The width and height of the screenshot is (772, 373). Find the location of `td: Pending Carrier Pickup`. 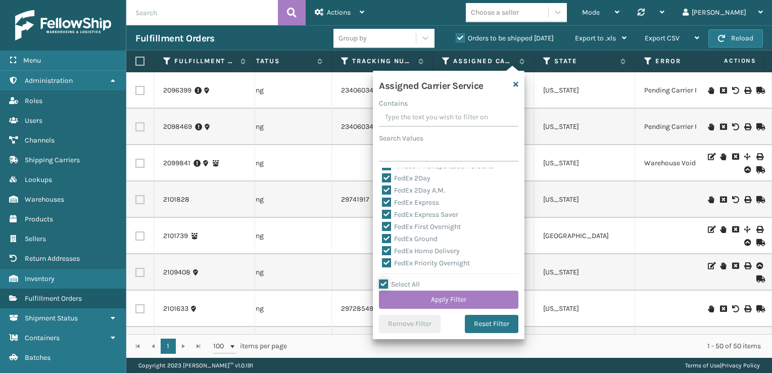

td: Pending Carrier Pickup is located at coordinates (686, 127).